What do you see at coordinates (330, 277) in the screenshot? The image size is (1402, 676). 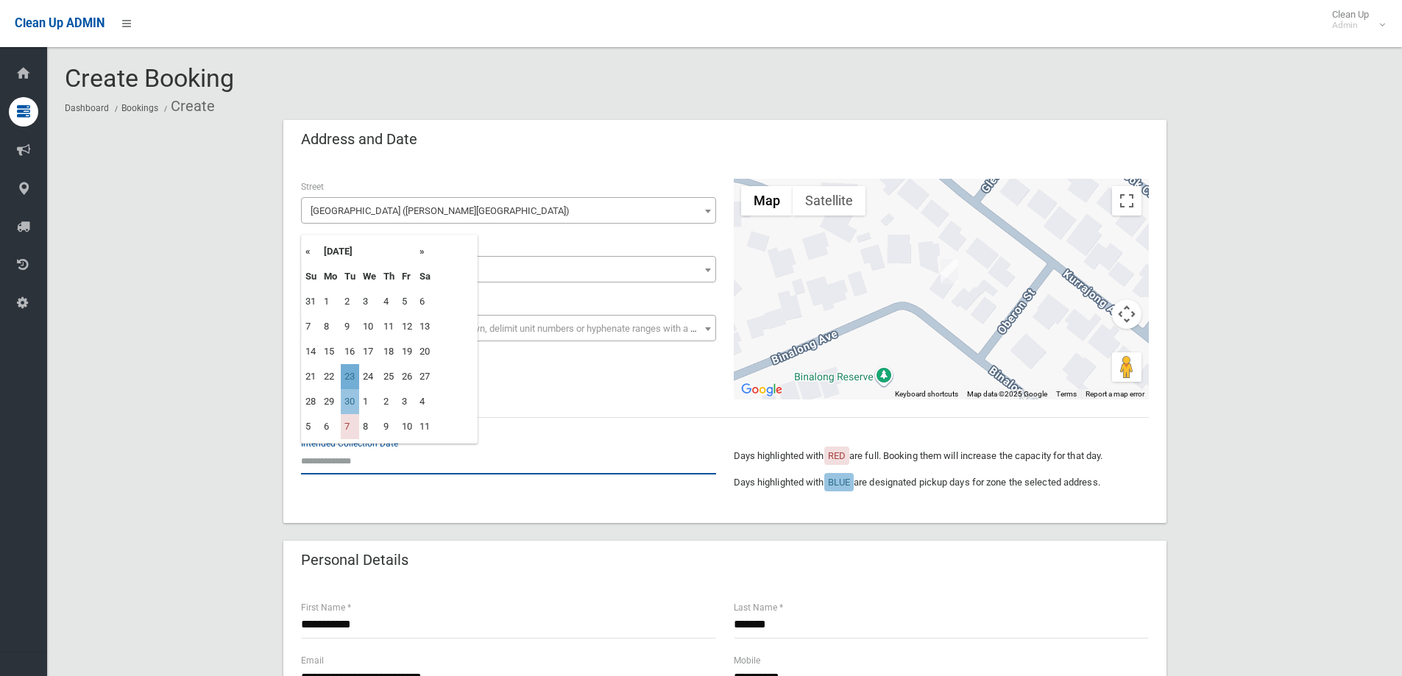 I see `th: Mo` at bounding box center [330, 277].